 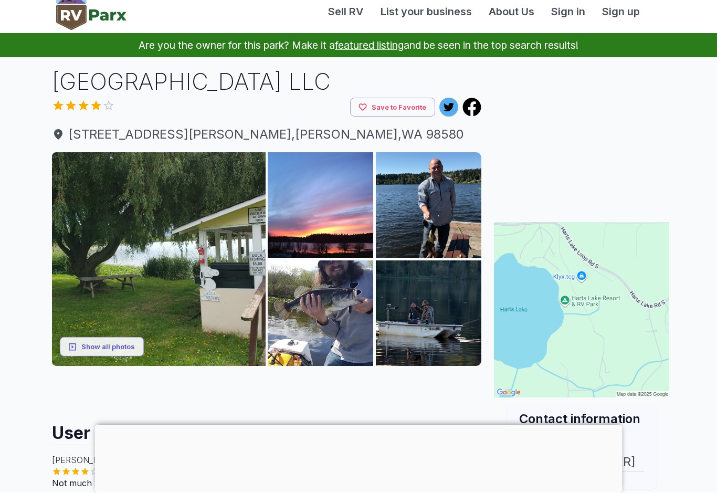 What do you see at coordinates (392, 108) in the screenshot?
I see `button: Save to Favorite` at bounding box center [392, 108].